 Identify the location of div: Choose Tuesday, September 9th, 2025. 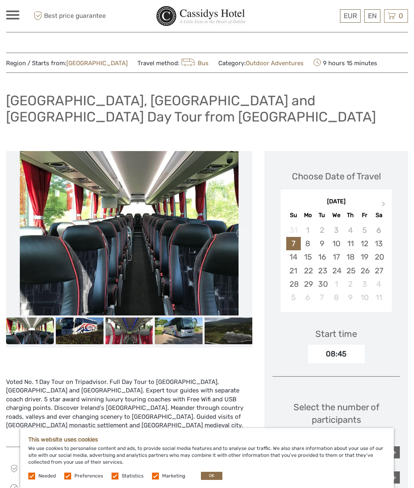
(322, 243).